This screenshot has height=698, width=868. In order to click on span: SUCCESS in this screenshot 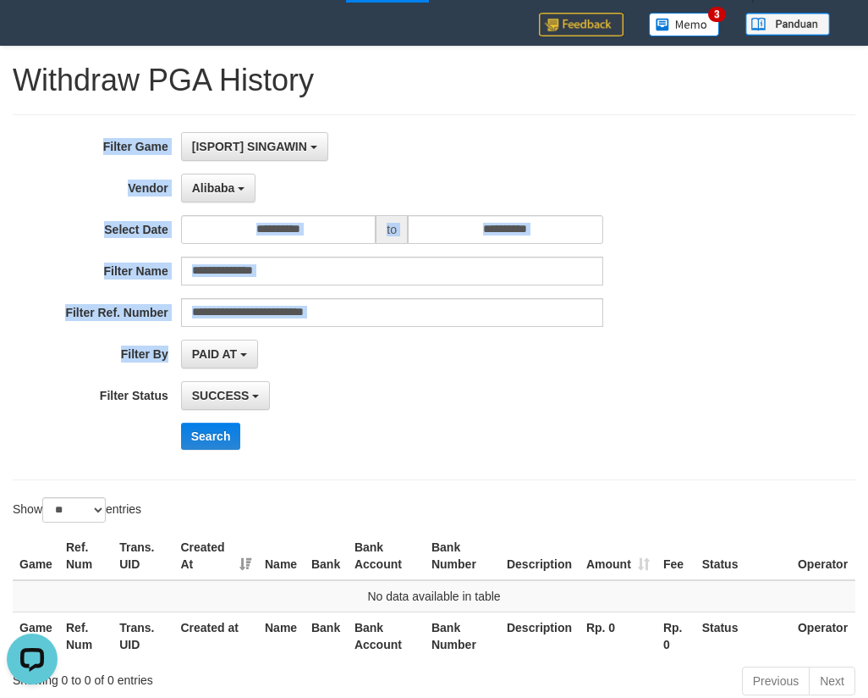, I will do `click(221, 395)`.